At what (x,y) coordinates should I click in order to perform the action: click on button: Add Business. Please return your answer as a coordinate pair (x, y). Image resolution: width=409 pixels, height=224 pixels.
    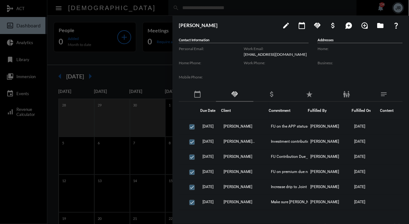
    Looking at the image, I should click on (333, 25).